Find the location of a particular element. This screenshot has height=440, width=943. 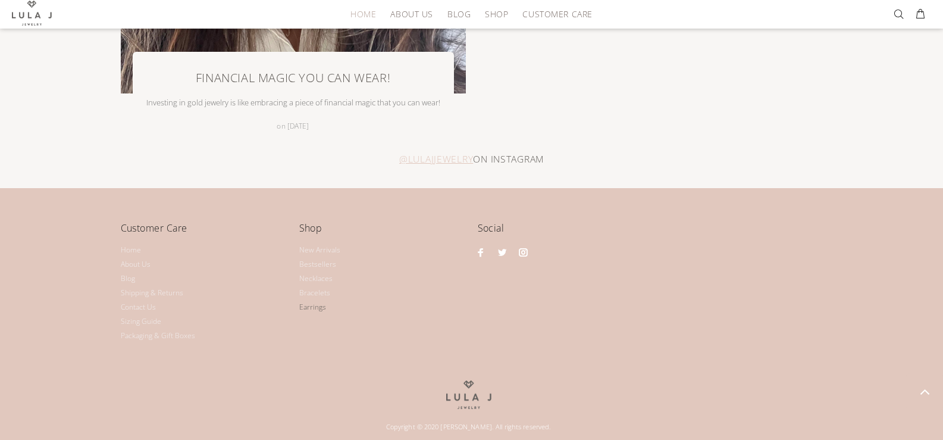

span: Shop is located at coordinates (496, 14).